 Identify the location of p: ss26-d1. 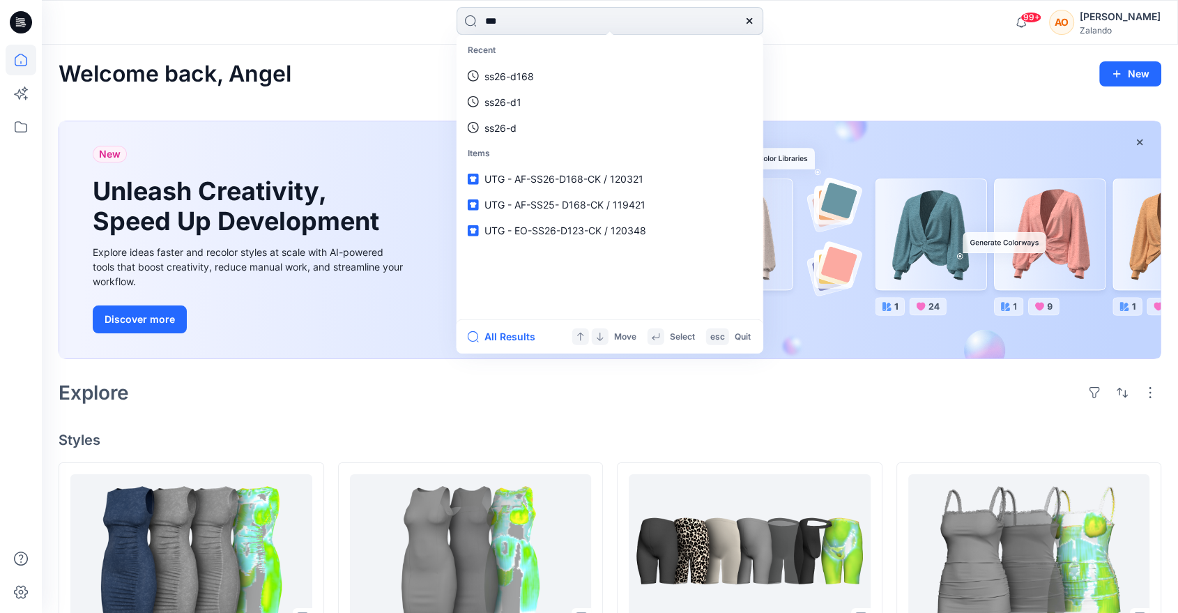
(503, 101).